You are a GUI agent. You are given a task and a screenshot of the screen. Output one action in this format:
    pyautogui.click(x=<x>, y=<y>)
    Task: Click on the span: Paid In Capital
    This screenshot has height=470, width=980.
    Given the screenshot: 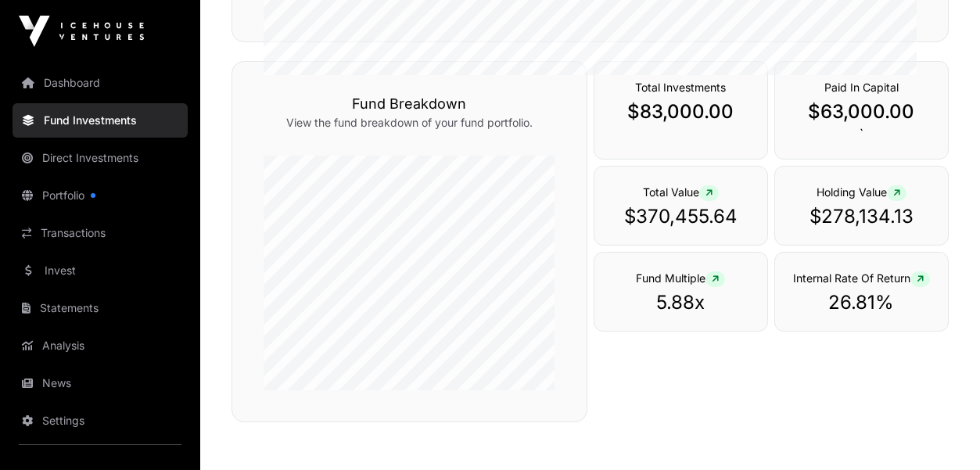 What is the action you would take?
    pyautogui.click(x=861, y=87)
    